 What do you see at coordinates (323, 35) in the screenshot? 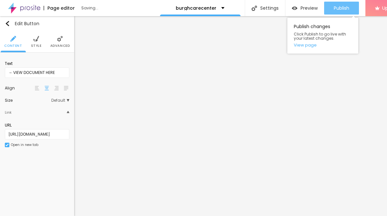
I see `div: Publish changes` at bounding box center [323, 35].